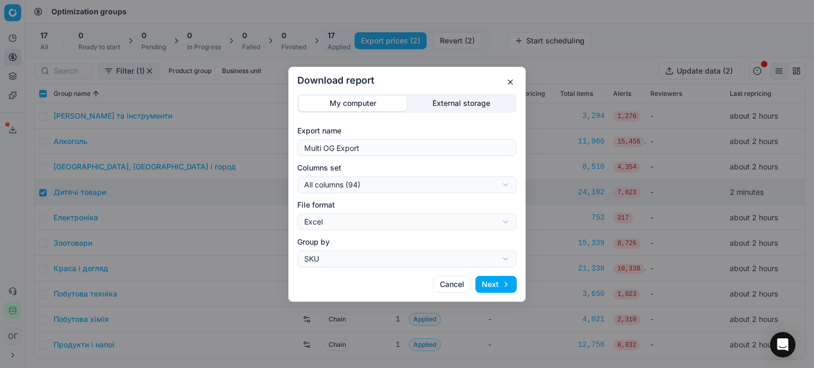 The image size is (814, 368). What do you see at coordinates (407, 242) in the screenshot?
I see `label: Group by` at bounding box center [407, 242].